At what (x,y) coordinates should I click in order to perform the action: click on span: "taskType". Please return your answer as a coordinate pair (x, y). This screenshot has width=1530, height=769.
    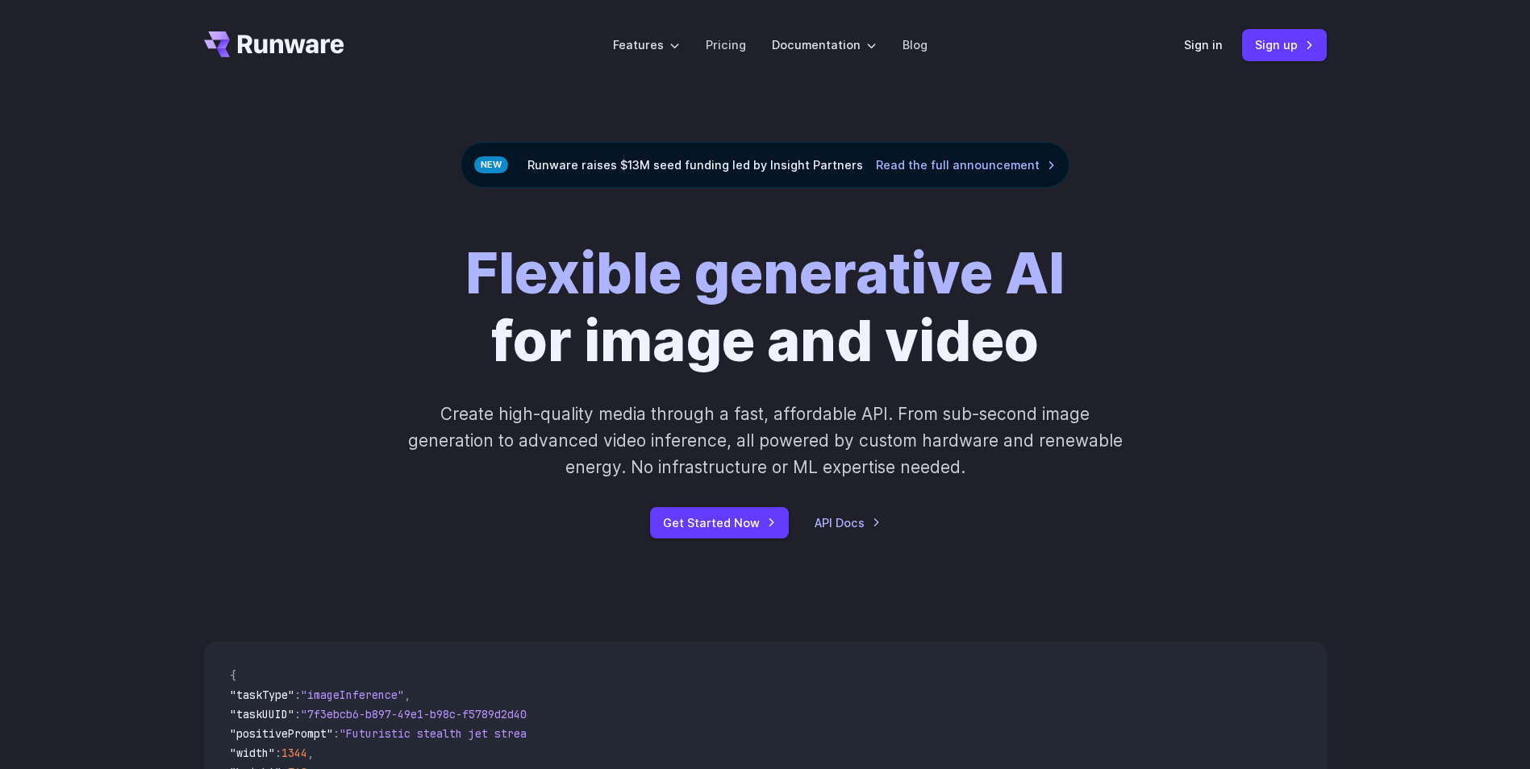
    Looking at the image, I should click on (262, 695).